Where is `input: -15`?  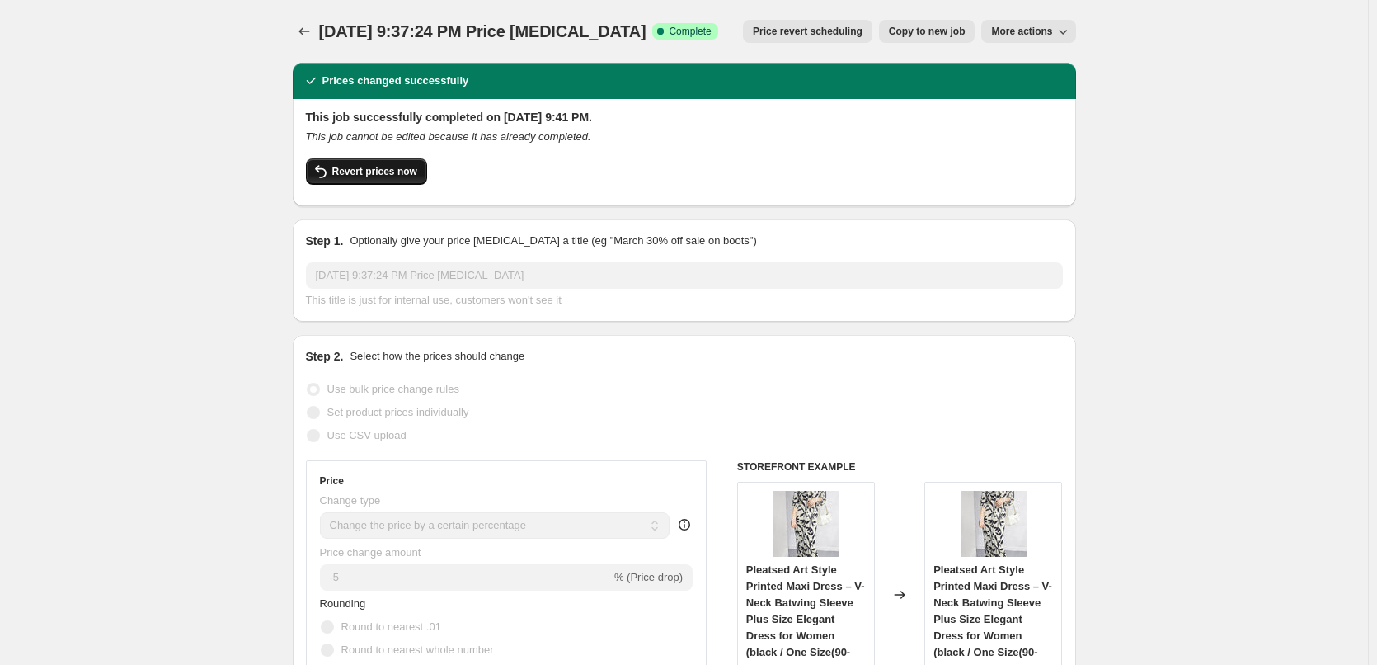 input: -15 is located at coordinates (465, 577).